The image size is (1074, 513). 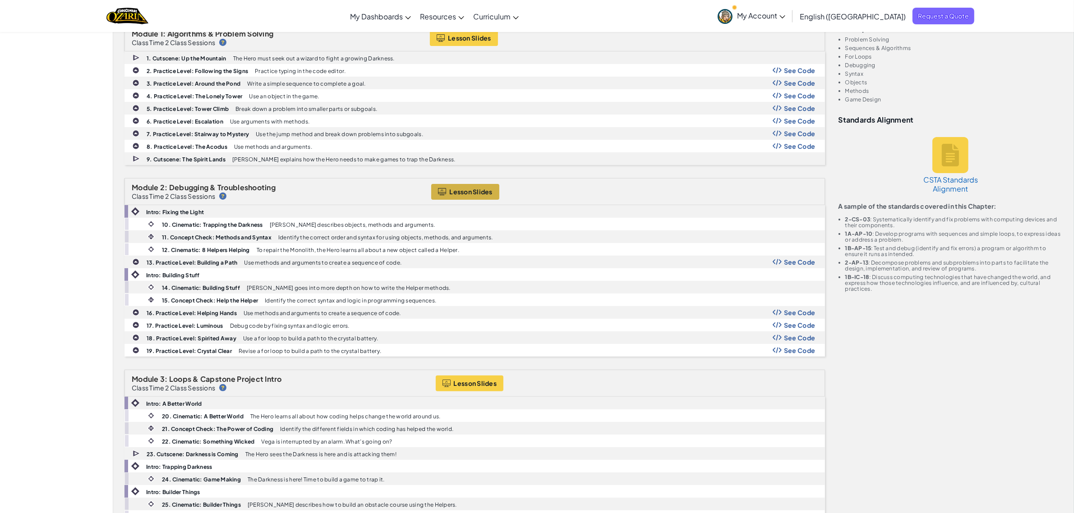 I want to click on a: 2. Practice Level: Following the Signs Practice typing in the code editor. Show Code Logo See Code, so click(x=475, y=70).